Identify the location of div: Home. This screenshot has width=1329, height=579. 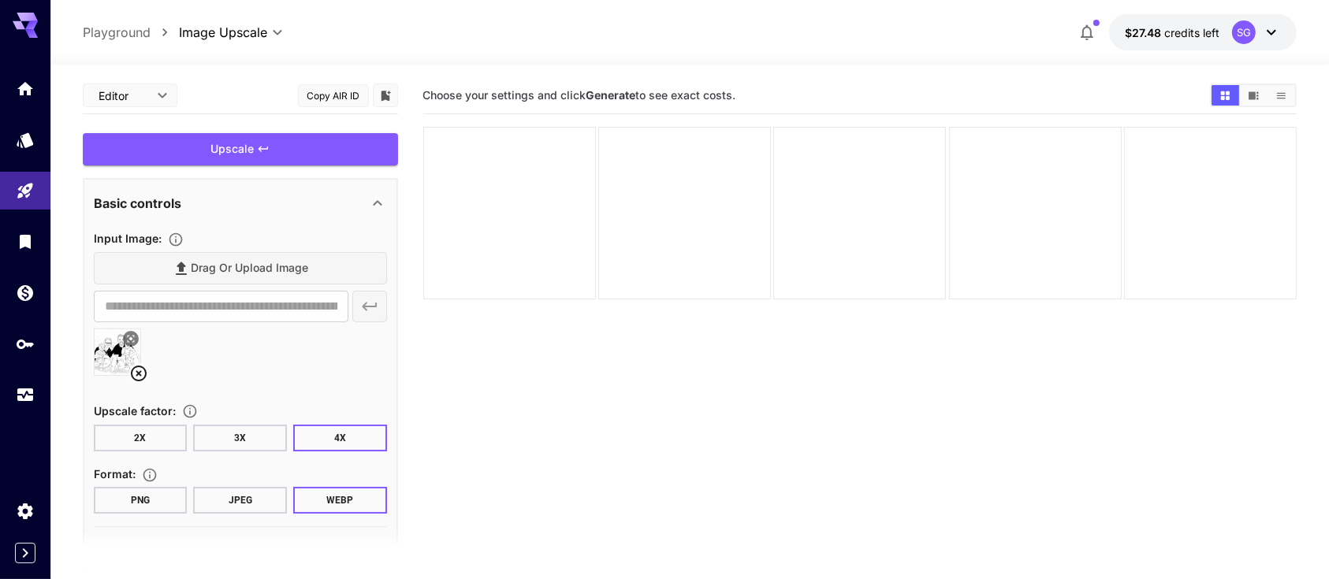
(25, 88).